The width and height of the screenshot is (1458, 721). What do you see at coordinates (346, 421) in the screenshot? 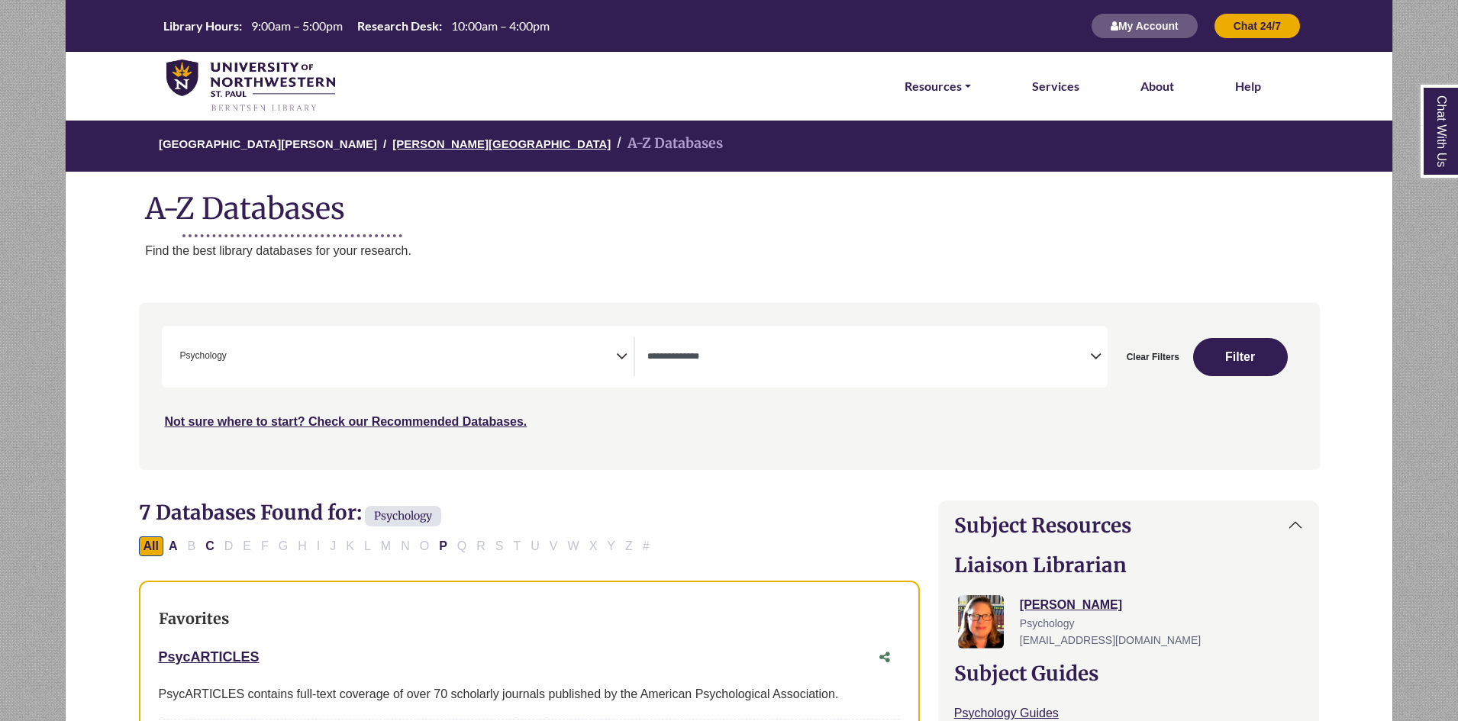
I see `a: Not sure where to start? Check our Recommended Databases.` at bounding box center [346, 421].